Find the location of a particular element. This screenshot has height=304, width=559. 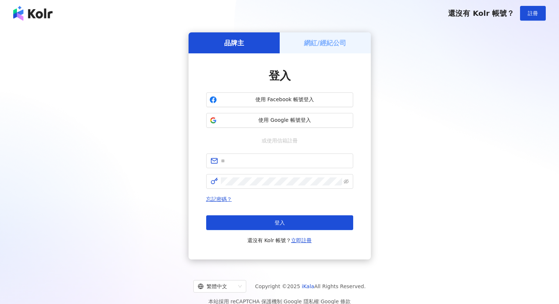

h5: 品牌主 is located at coordinates (234, 43).